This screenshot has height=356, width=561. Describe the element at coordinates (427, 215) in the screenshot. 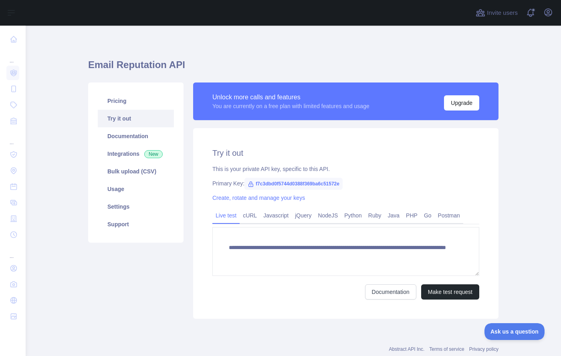

I see `a: Go` at that location.